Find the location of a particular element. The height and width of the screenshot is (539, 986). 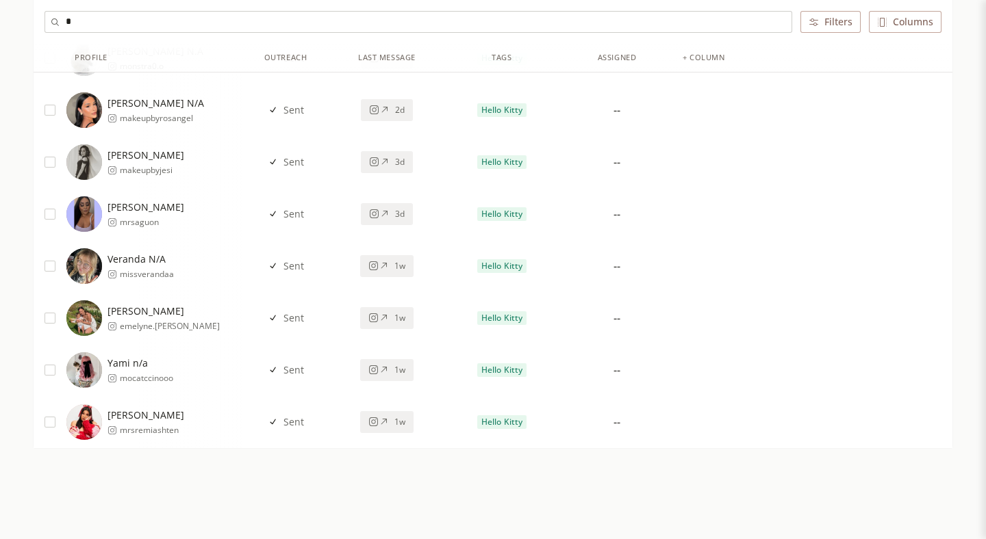

button: 2d is located at coordinates (387, 110).